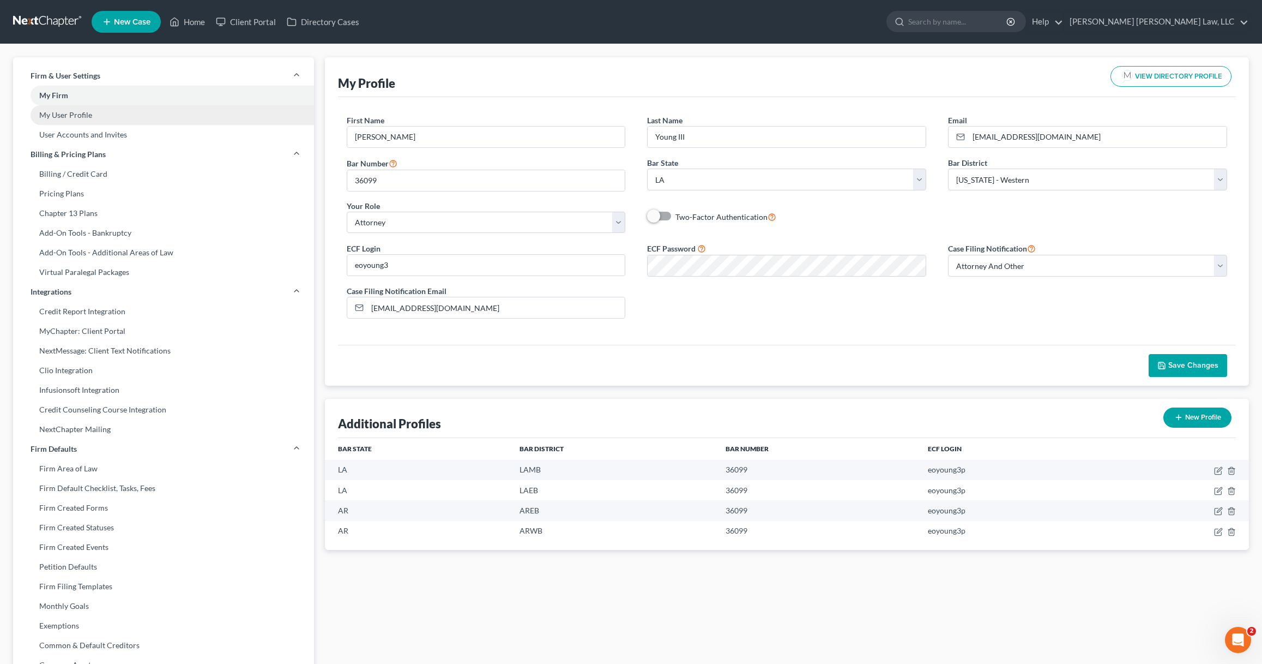 This screenshot has width=1262, height=664. I want to click on label: Case Filing Notification, so click(992, 248).